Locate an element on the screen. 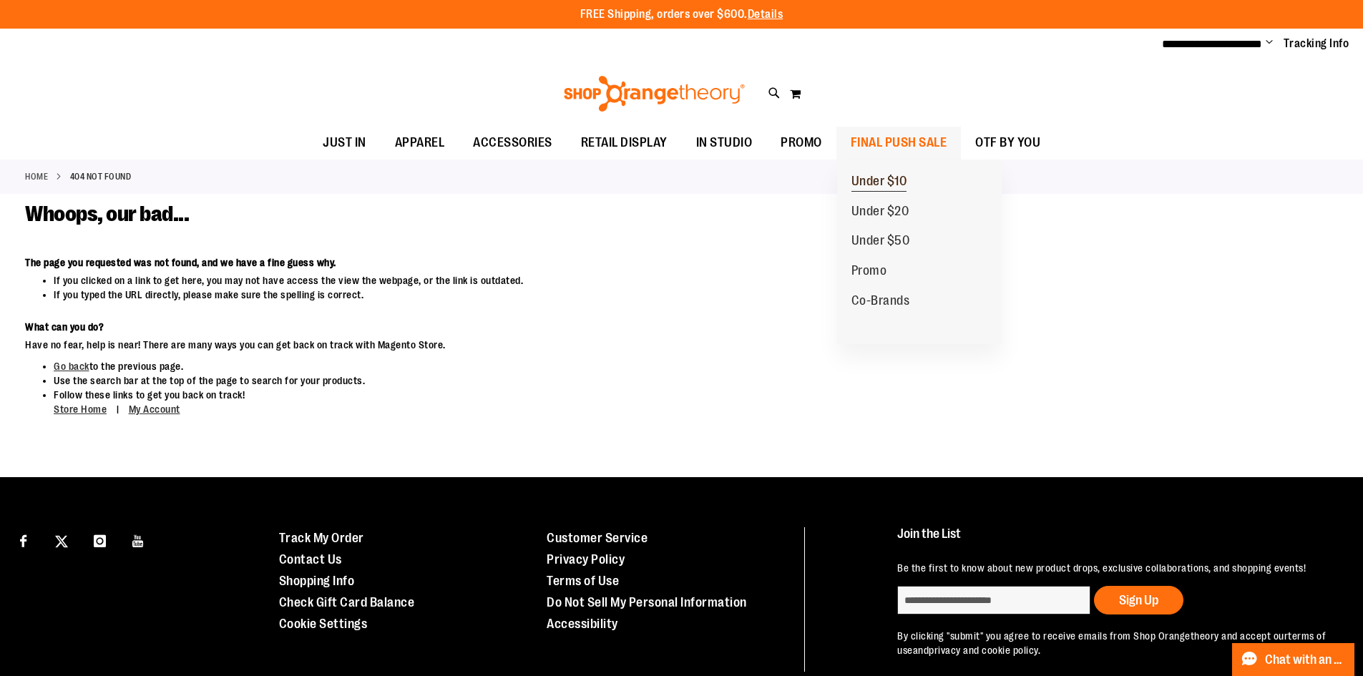 The image size is (1363, 676). a: Promo is located at coordinates (869, 271).